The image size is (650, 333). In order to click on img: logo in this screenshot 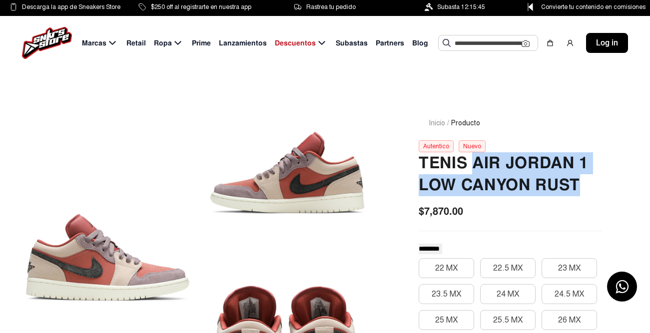, I will do `click(47, 43)`.